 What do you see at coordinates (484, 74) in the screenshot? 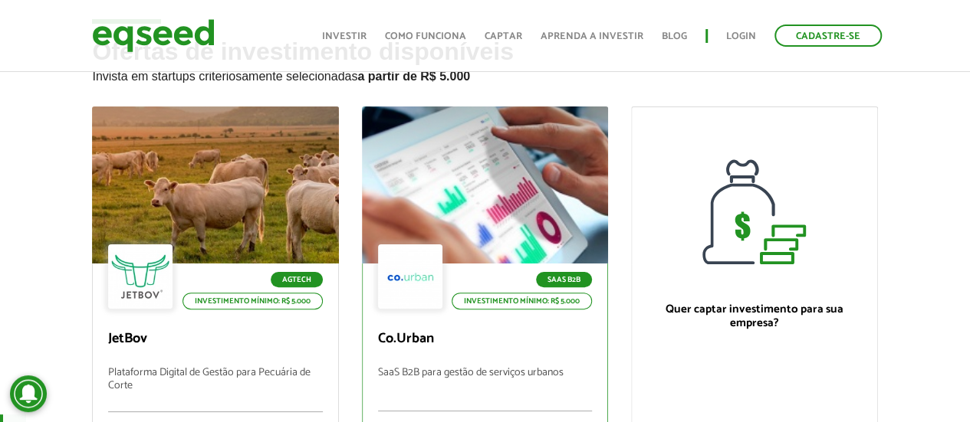
I see `p: Invista em startups criteriosamente selecionadas` at bounding box center [484, 74].